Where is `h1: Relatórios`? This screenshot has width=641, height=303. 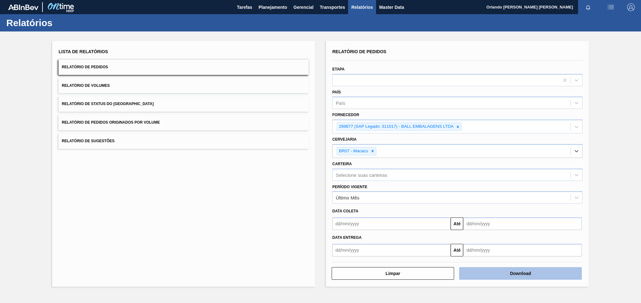 h1: Relatórios is located at coordinates (62, 23).